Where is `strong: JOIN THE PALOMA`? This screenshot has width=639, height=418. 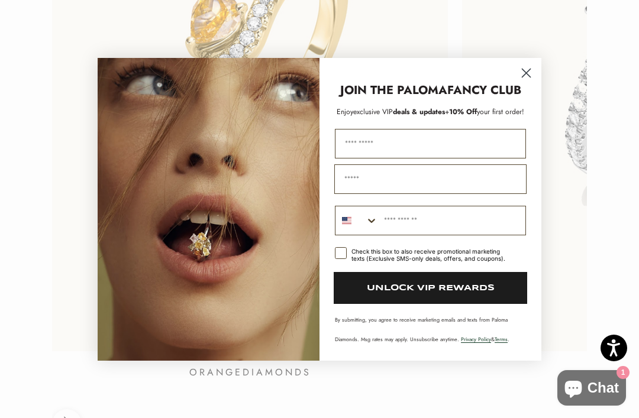 strong: JOIN THE PALOMA is located at coordinates (393, 90).